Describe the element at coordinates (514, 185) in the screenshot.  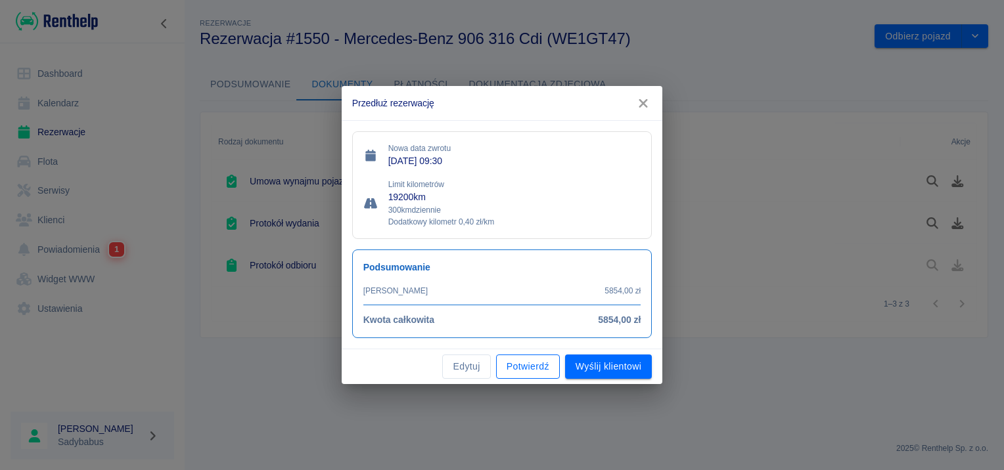
I see `p: Limit kilometrów` at that location.